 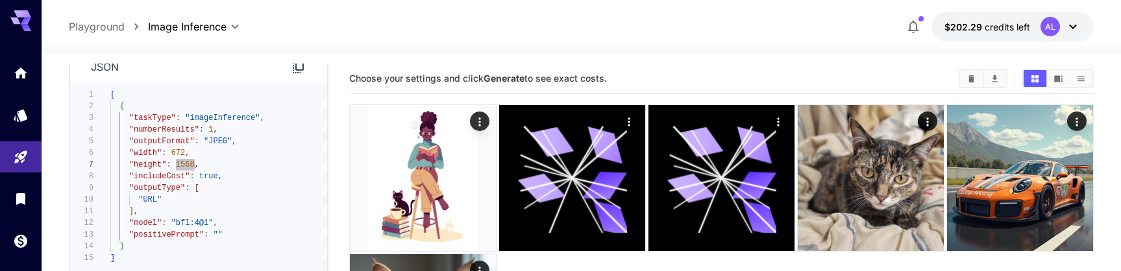 I want to click on div: 1, so click(x=82, y=95).